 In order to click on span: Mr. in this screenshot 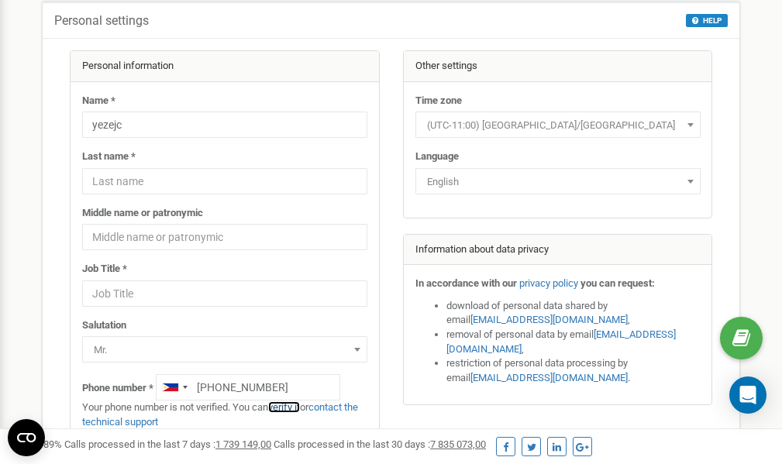, I will do `click(225, 350)`.